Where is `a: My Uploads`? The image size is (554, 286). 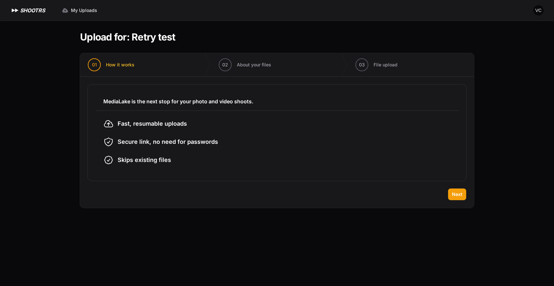 a: My Uploads is located at coordinates (79, 10).